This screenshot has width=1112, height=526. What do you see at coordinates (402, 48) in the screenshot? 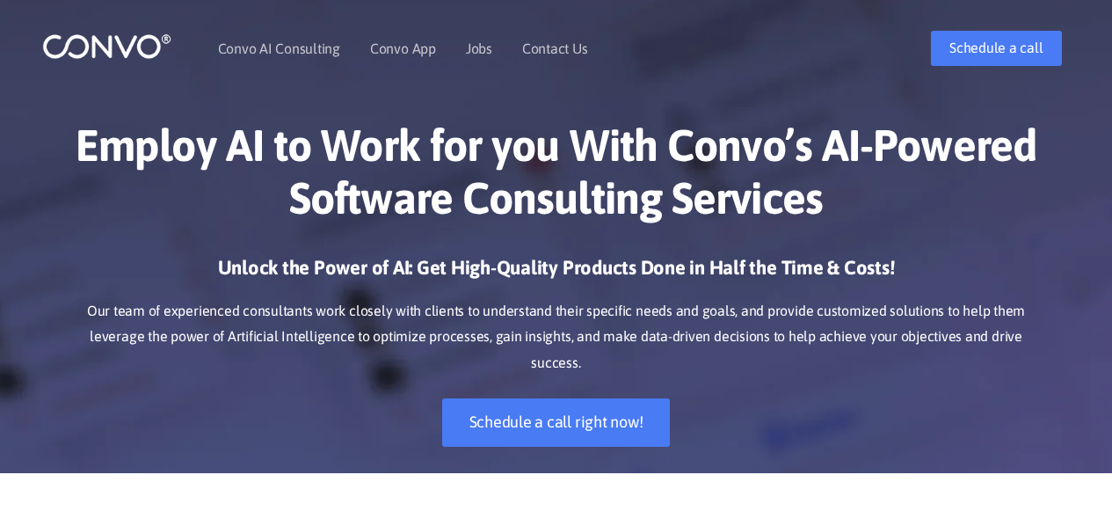
I see `a: Convo App` at bounding box center [402, 48].